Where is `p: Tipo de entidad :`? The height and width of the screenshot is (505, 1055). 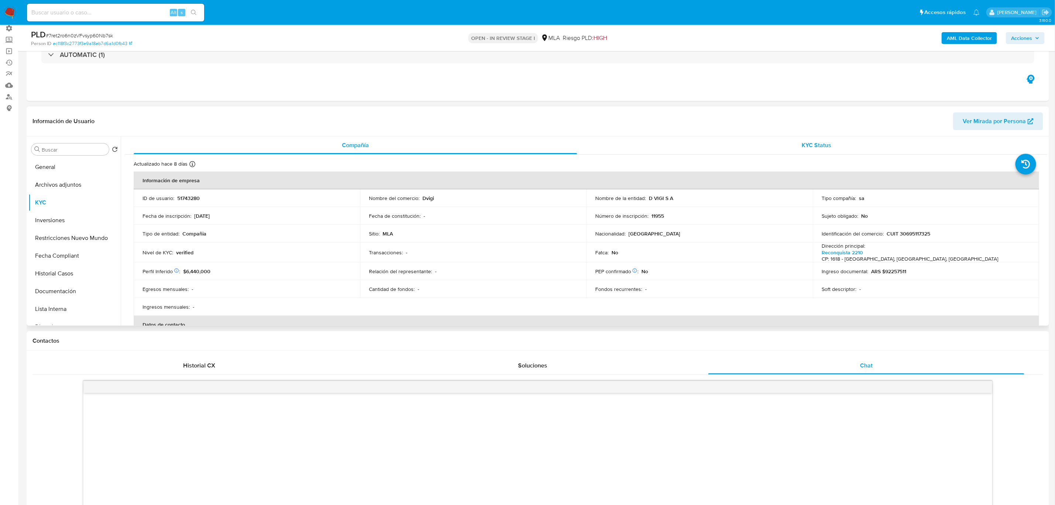
p: Tipo de entidad : is located at coordinates (161, 233).